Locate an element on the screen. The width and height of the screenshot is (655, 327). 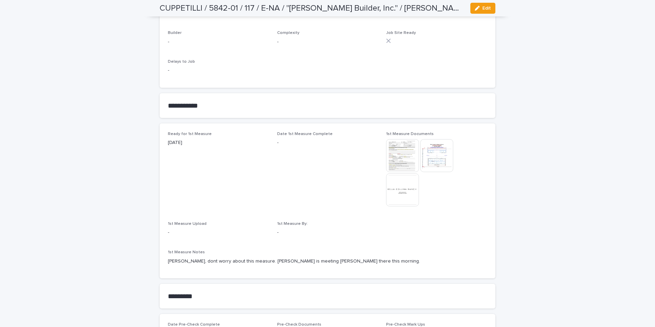
button: Edit is located at coordinates (483, 8).